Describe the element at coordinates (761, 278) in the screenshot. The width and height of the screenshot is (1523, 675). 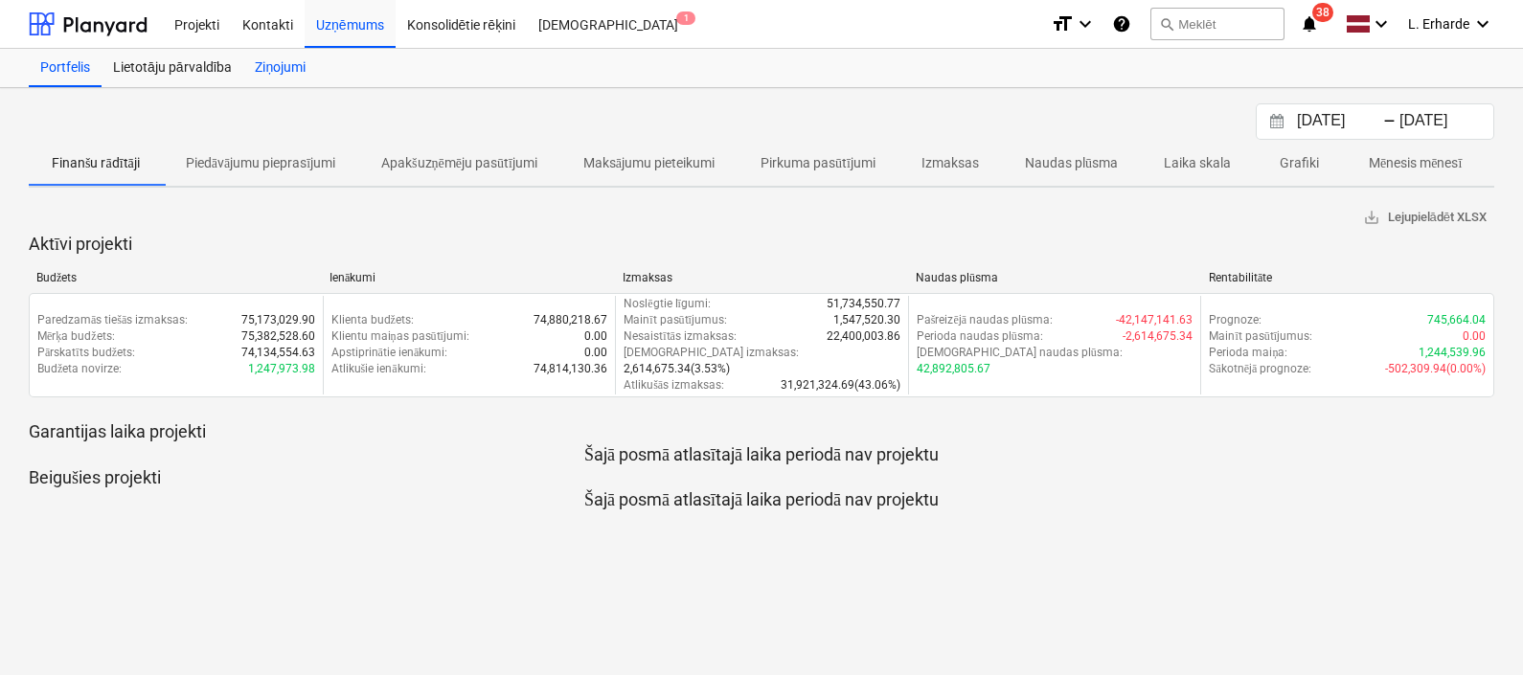
I see `div: Izmaksas` at that location.